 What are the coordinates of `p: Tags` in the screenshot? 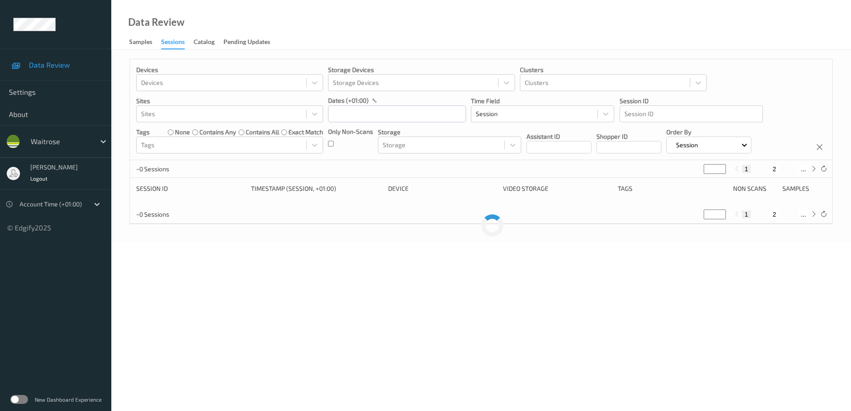 It's located at (143, 132).